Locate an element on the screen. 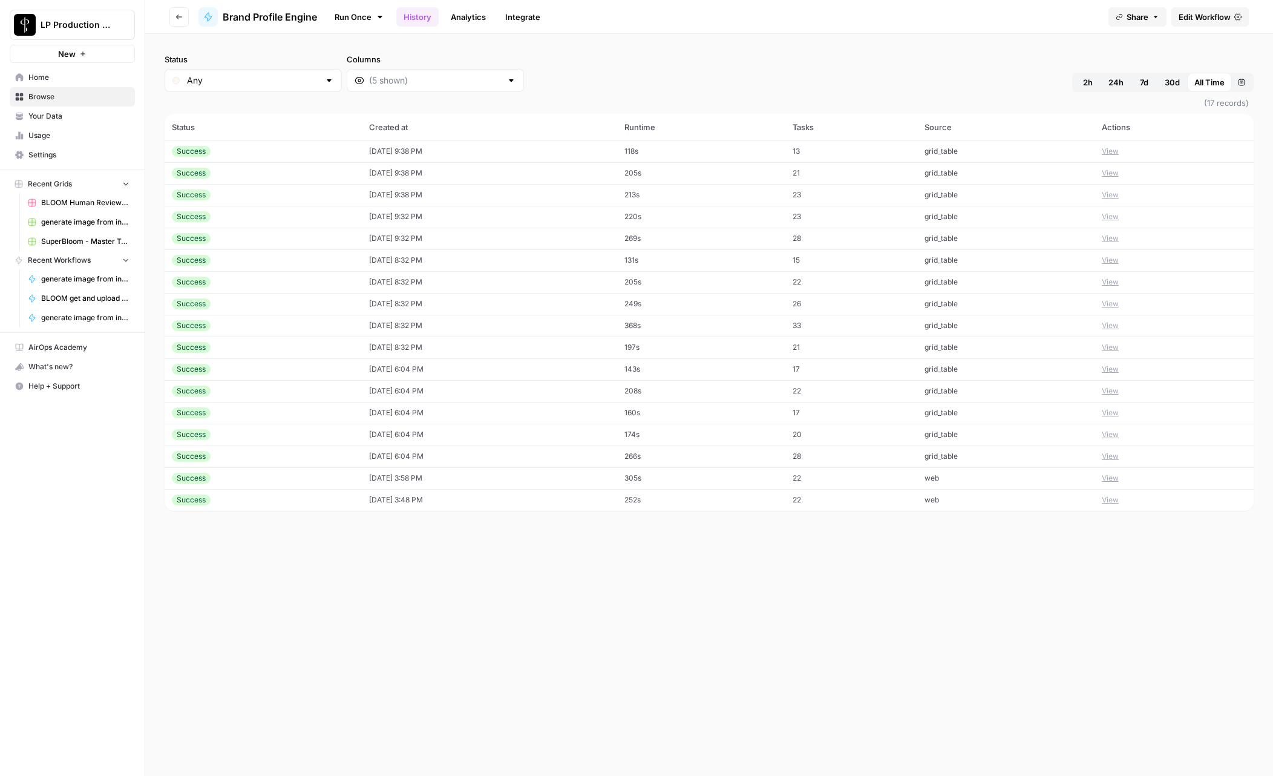  td: 266s is located at coordinates (701, 456).